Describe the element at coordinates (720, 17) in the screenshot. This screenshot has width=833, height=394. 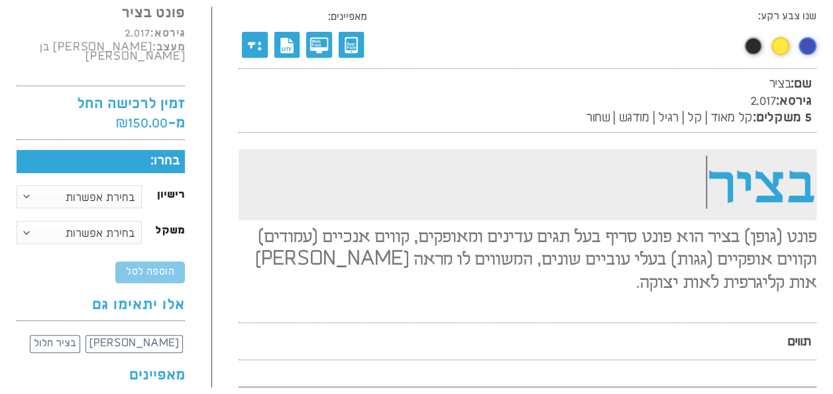
I see `span: שנו צבע רקע:` at that location.